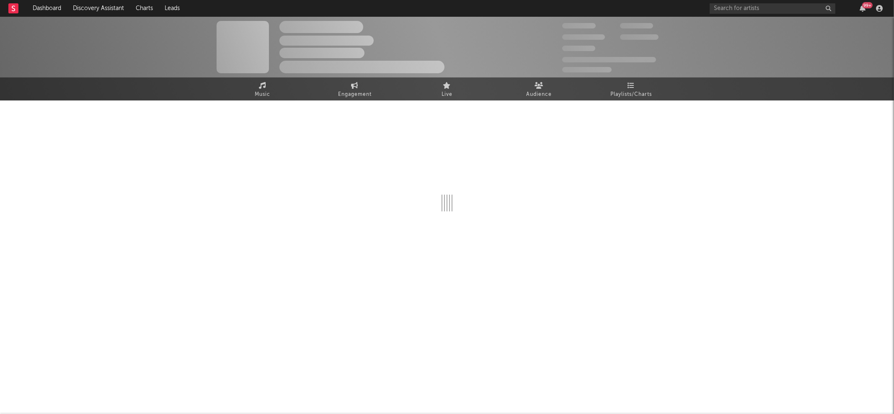 The width and height of the screenshot is (894, 414). Describe the element at coordinates (447, 89) in the screenshot. I see `a: Live` at that location.